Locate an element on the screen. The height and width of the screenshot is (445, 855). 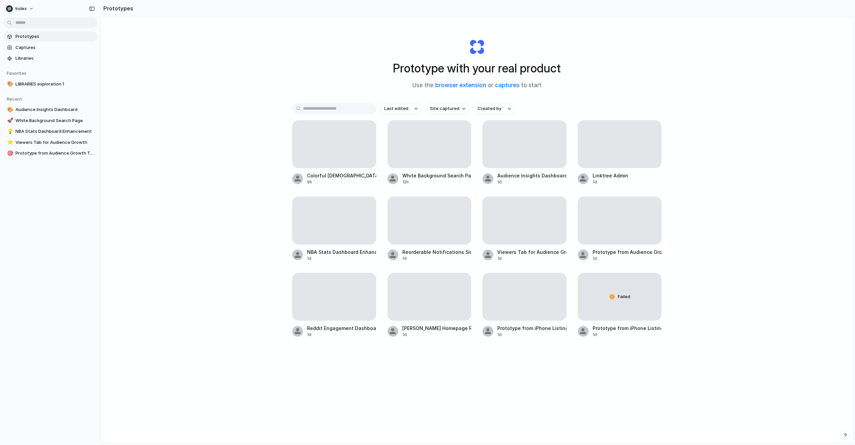
h2: Prototypes is located at coordinates (117, 8).